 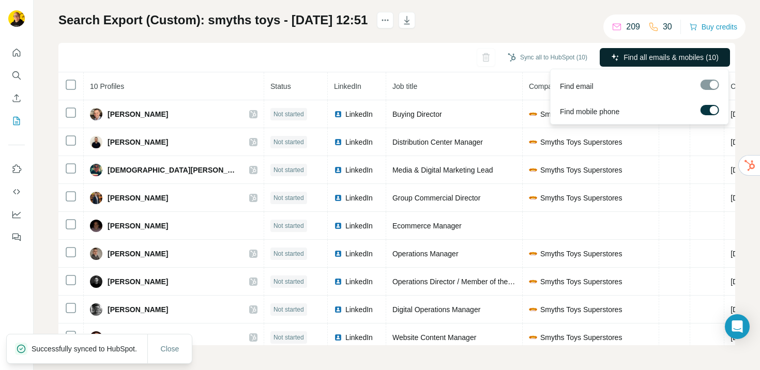 What do you see at coordinates (17, 98) in the screenshot?
I see `button: Enrich CSV` at bounding box center [17, 98].